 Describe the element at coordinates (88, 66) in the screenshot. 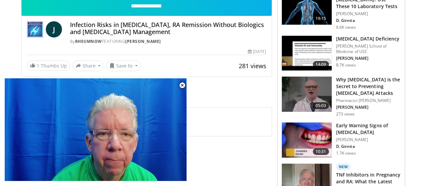

I see `button: Share` at that location.